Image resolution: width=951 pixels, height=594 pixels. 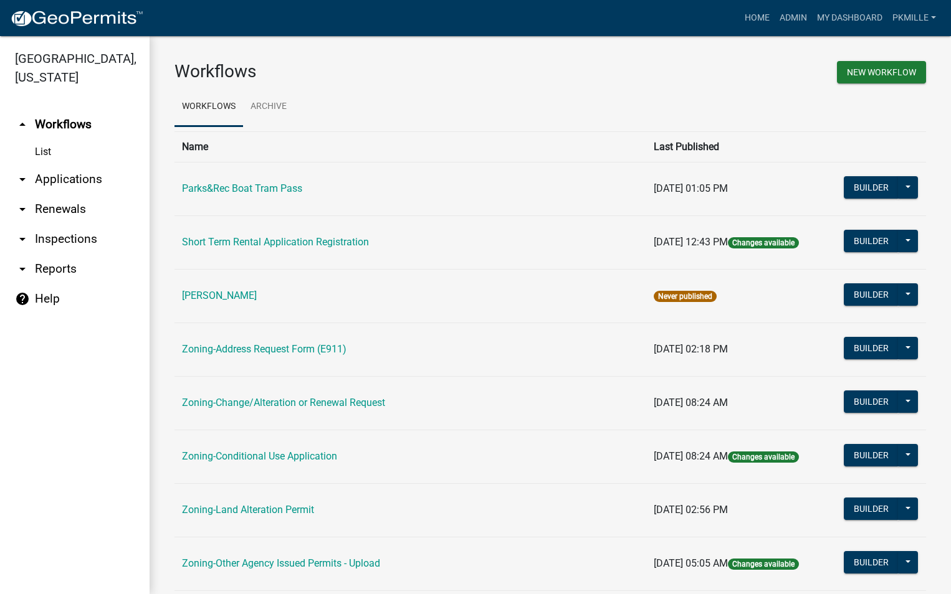 I want to click on i: arrow_drop_up, so click(x=22, y=125).